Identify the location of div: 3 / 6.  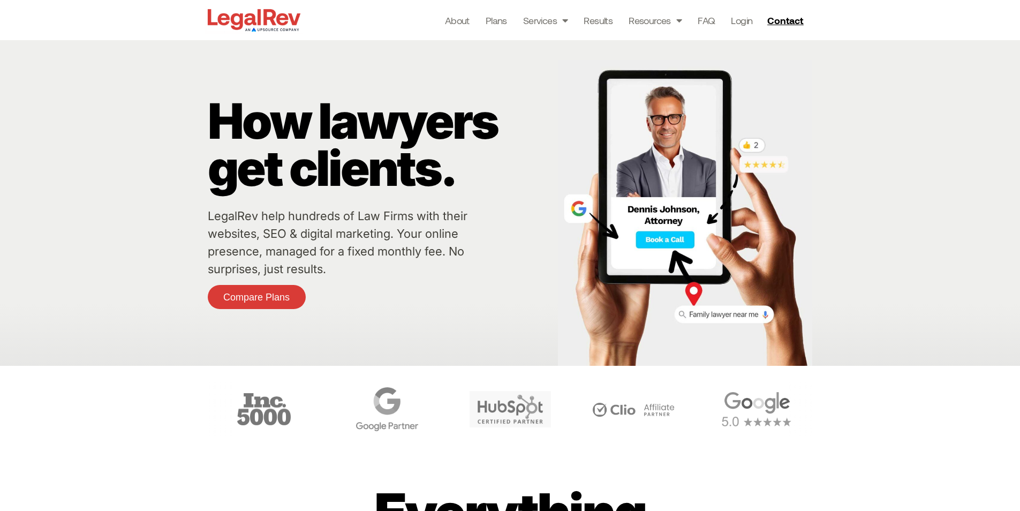
(264, 409).